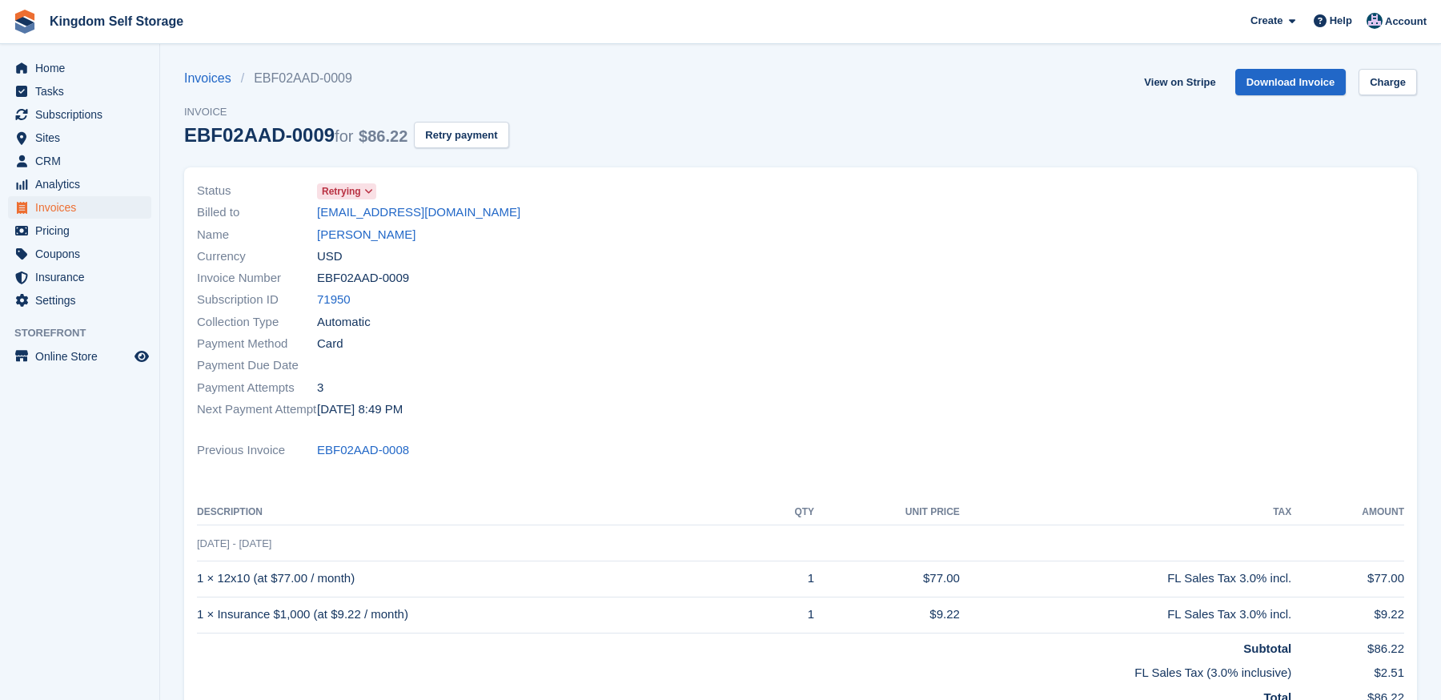 This screenshot has width=1441, height=700. Describe the element at coordinates (83, 91) in the screenshot. I see `span: Tasks` at that location.